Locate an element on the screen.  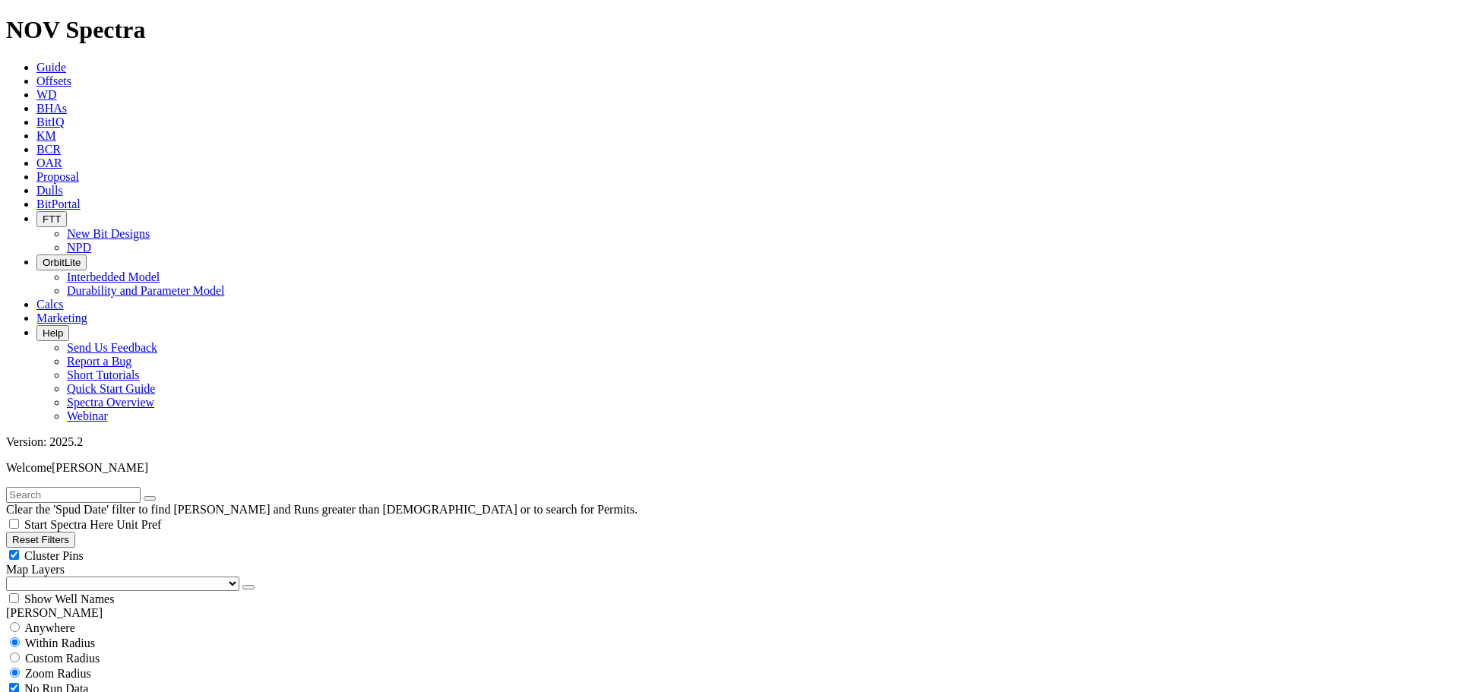
button: OrbitLite is located at coordinates (62, 262).